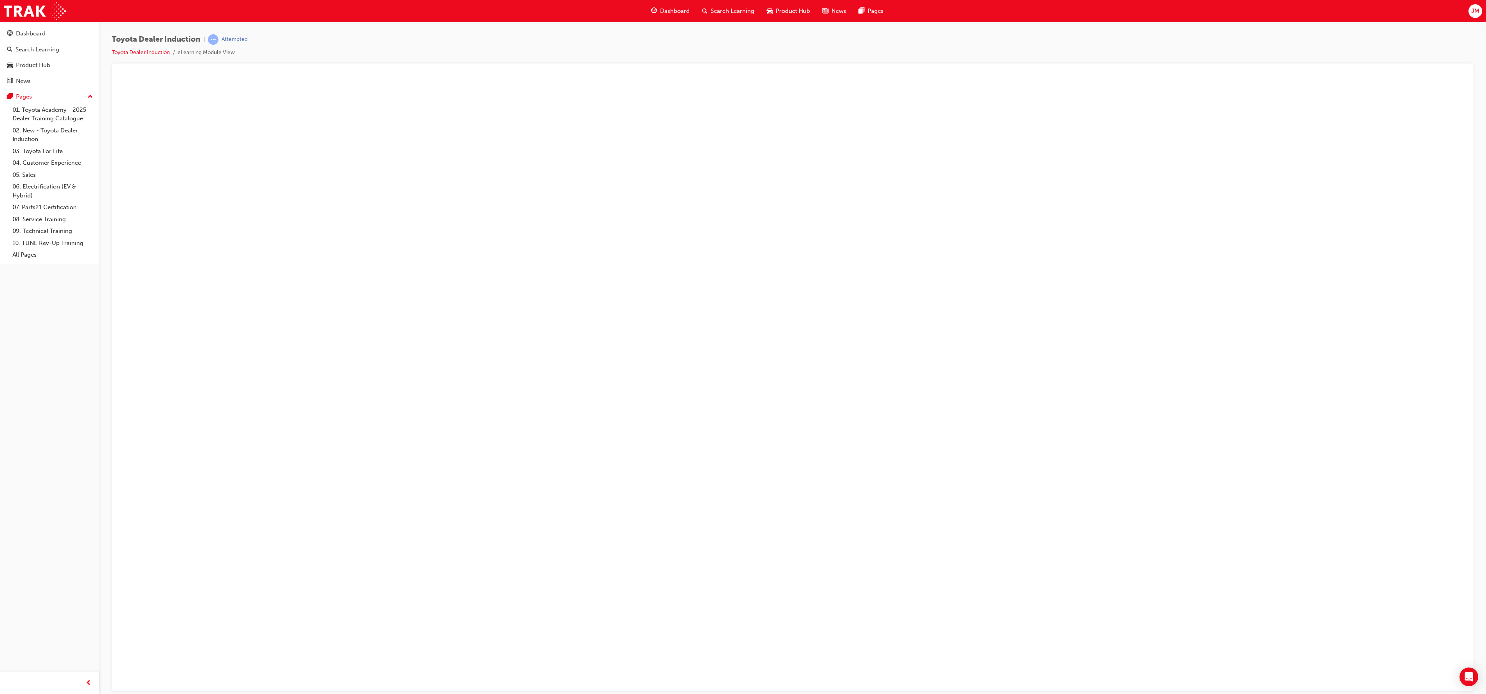 This screenshot has height=694, width=1486. Describe the element at coordinates (875, 11) in the screenshot. I see `span: Pages` at that location.